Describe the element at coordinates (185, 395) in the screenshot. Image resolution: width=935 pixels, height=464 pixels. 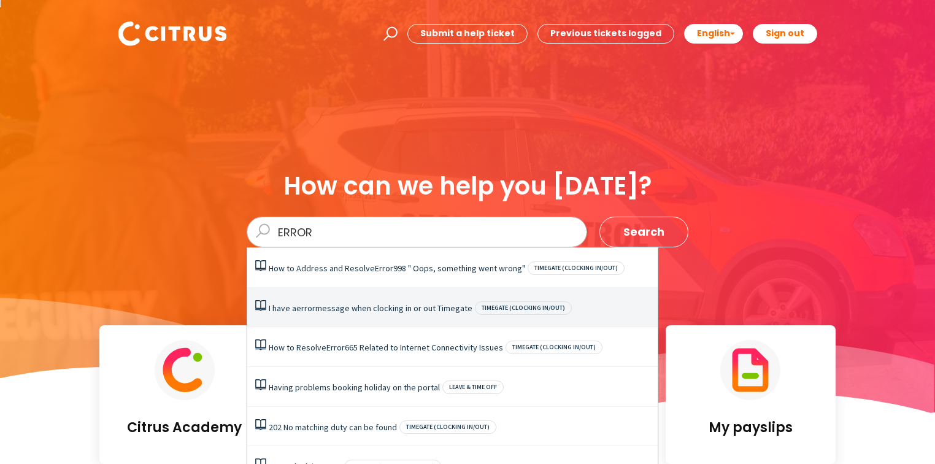
I see `a: Citrus Academy` at that location.